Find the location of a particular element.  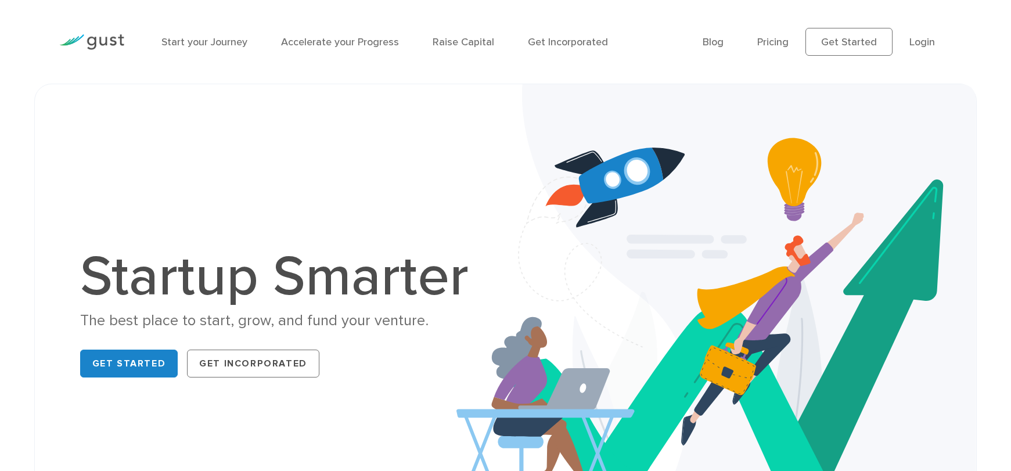

a: Raise Capital is located at coordinates (463, 42).